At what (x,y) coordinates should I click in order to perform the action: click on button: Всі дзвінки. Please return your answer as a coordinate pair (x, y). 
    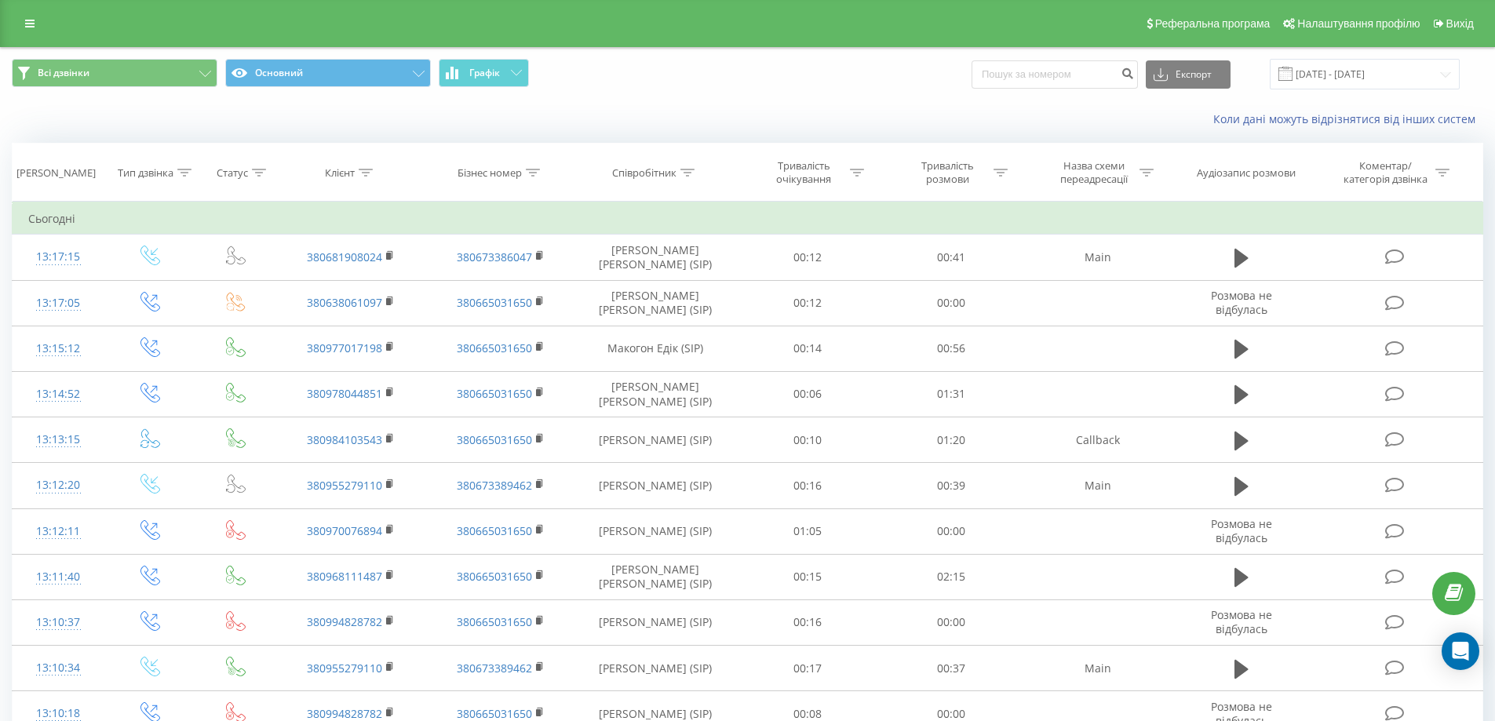
    Looking at the image, I should click on (115, 73).